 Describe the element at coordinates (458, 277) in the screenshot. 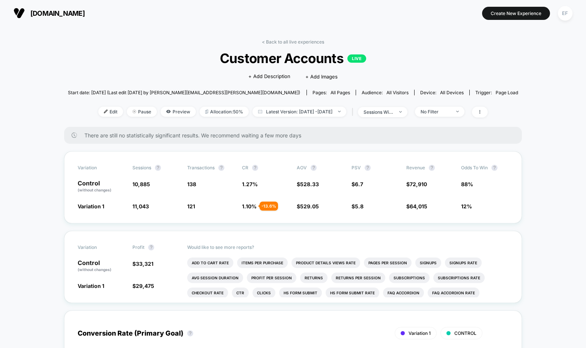

I see `li: Subscriptions Rate` at that location.